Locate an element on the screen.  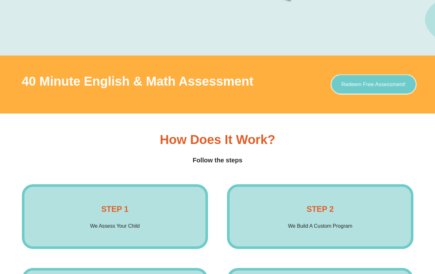
h4: STEP 1 is located at coordinates (115, 209).